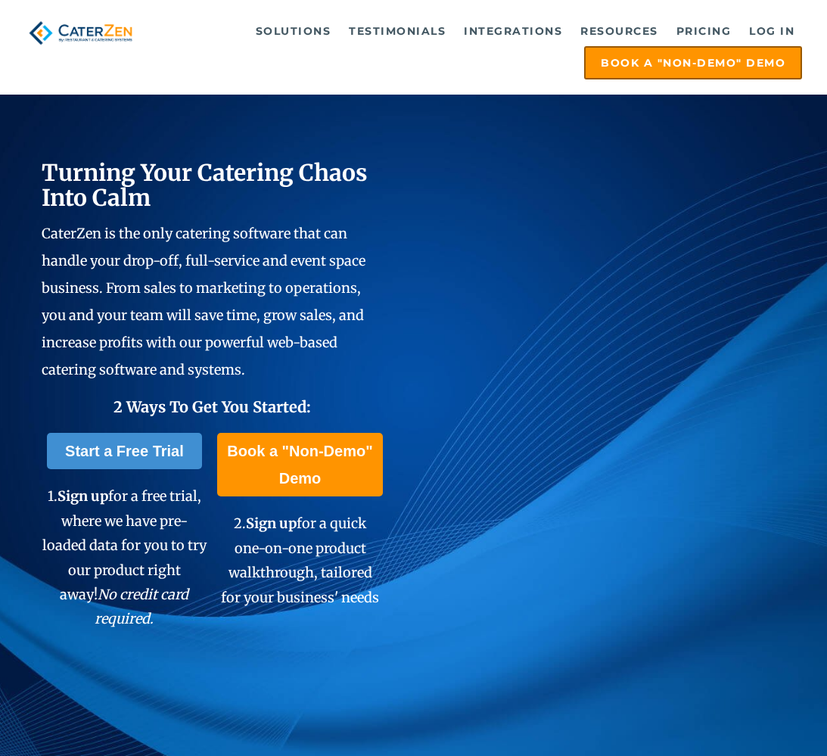 The image size is (827, 756). What do you see at coordinates (704, 31) in the screenshot?
I see `a: Pricing` at bounding box center [704, 31].